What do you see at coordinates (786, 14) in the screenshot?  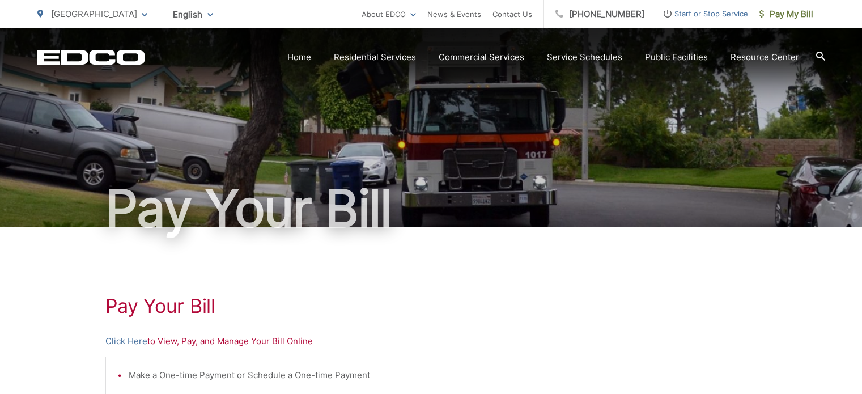 I see `span: Pay My Bill` at bounding box center [786, 14].